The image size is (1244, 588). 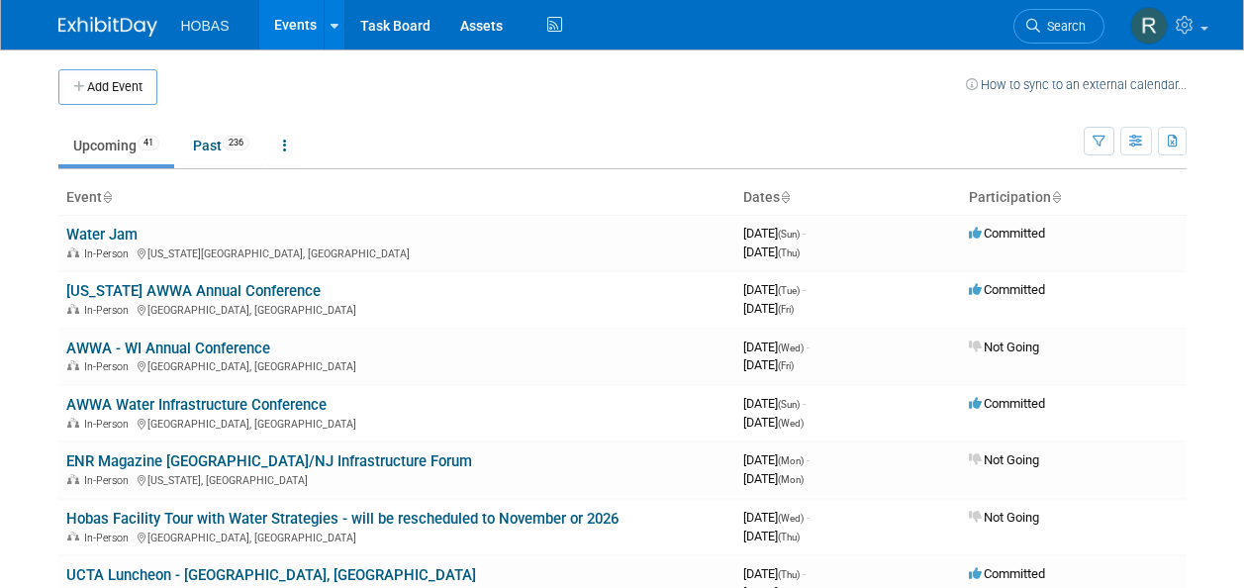 What do you see at coordinates (1056, 197) in the screenshot?
I see `a: Sort by Participation Type` at bounding box center [1056, 197].